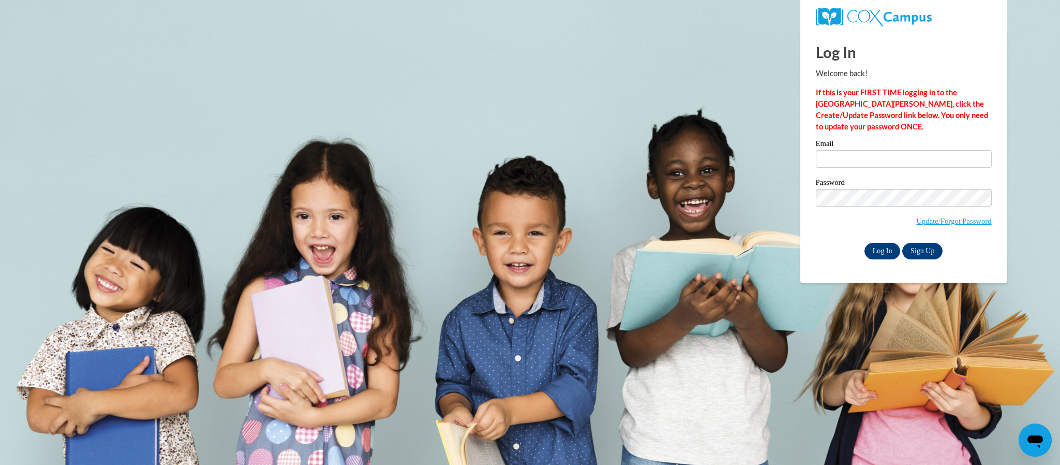  Describe the element at coordinates (904, 145) in the screenshot. I see `label: Email` at that location.